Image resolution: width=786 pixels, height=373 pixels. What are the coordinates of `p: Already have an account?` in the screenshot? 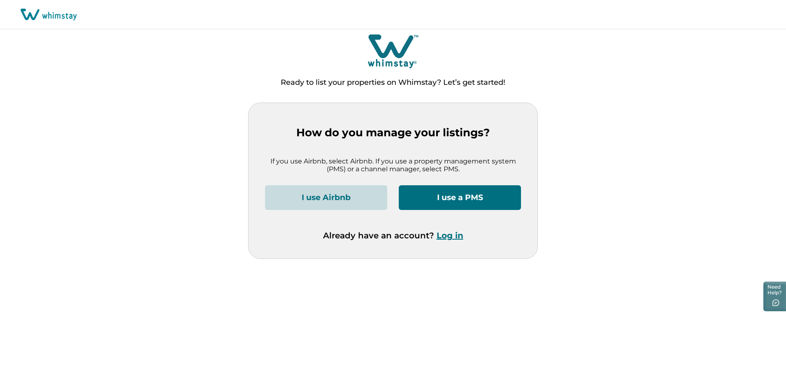 It's located at (393, 235).